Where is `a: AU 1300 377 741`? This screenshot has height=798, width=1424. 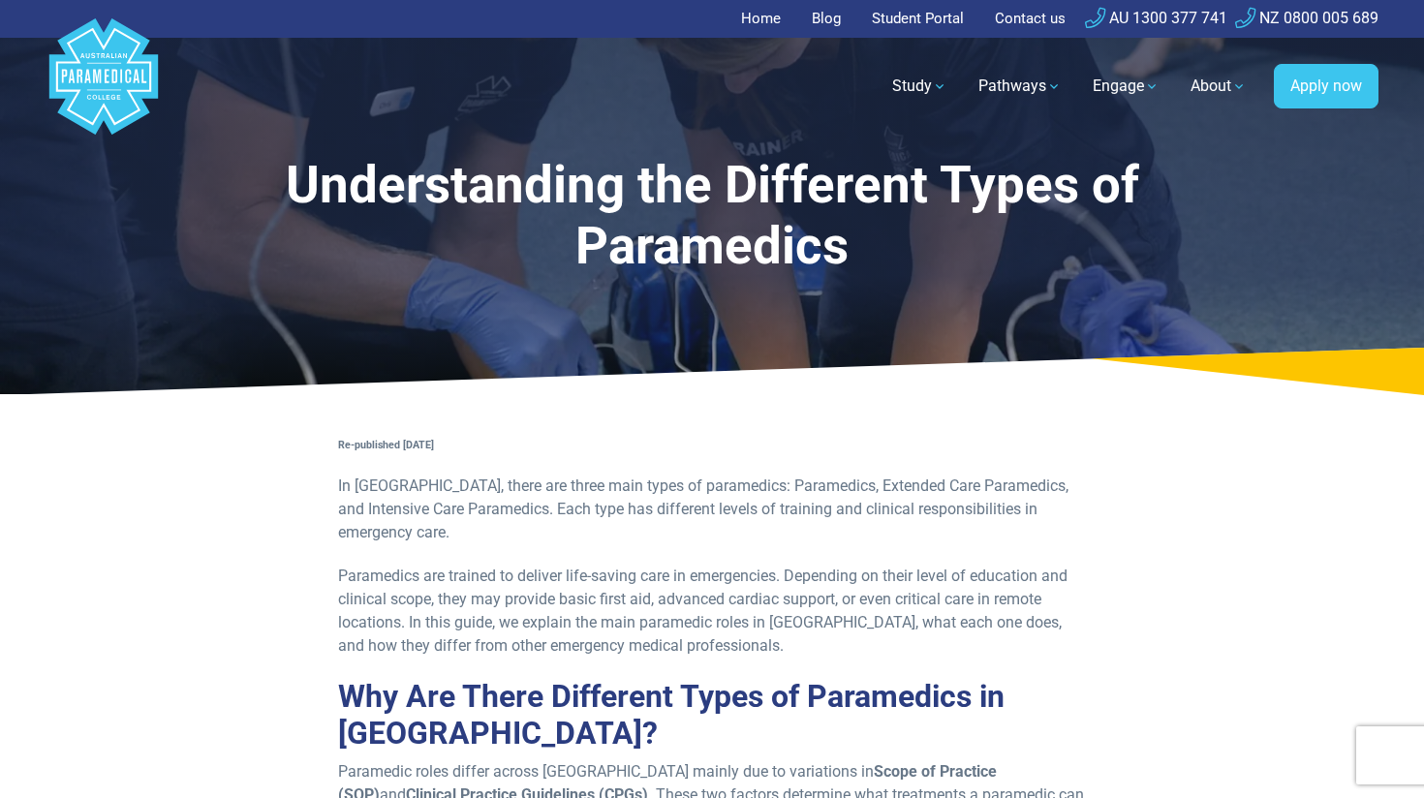
a: AU 1300 377 741 is located at coordinates (1156, 17).